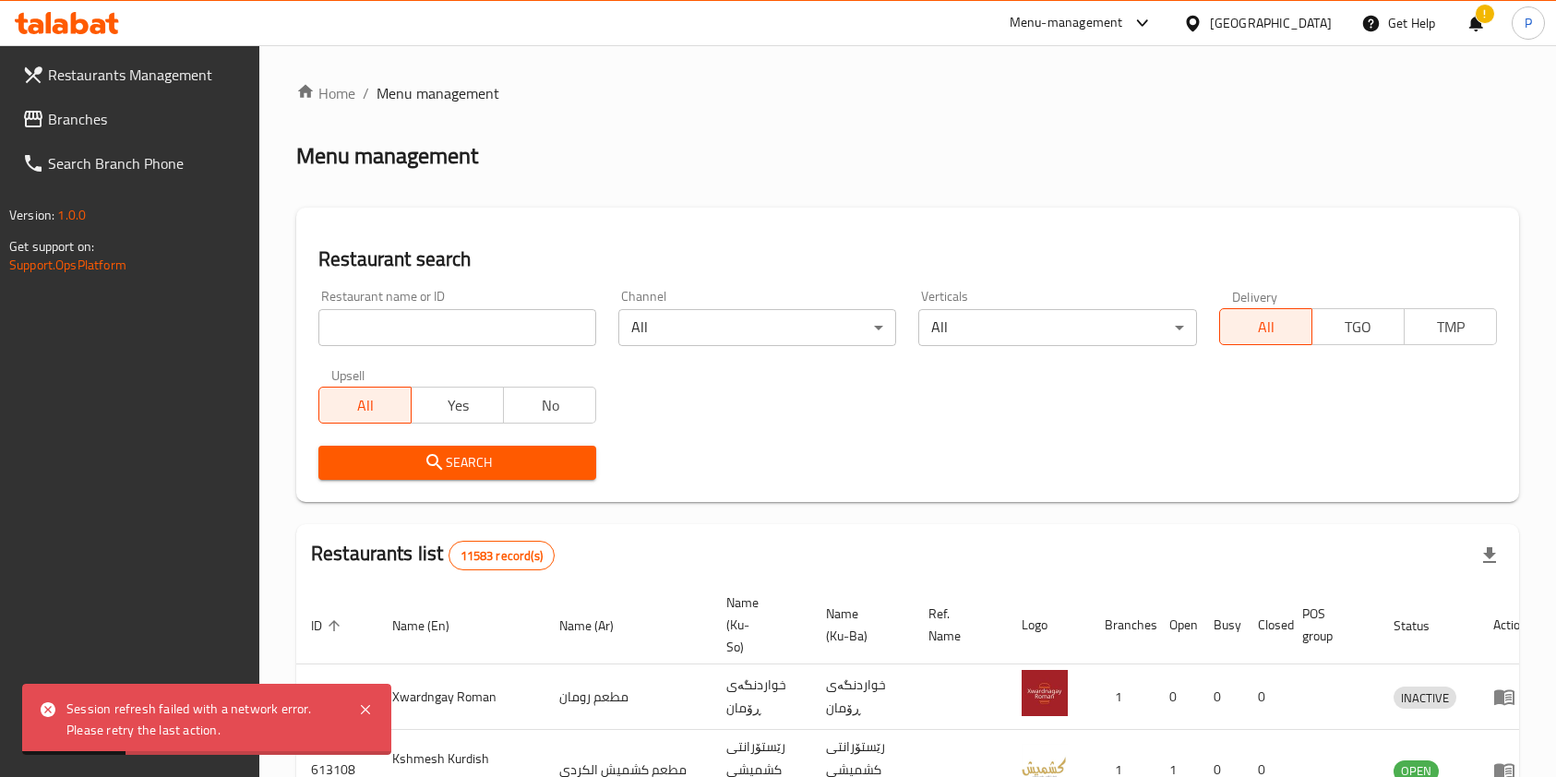  Describe the element at coordinates (1510, 697) in the screenshot. I see `div: Menu` at that location.